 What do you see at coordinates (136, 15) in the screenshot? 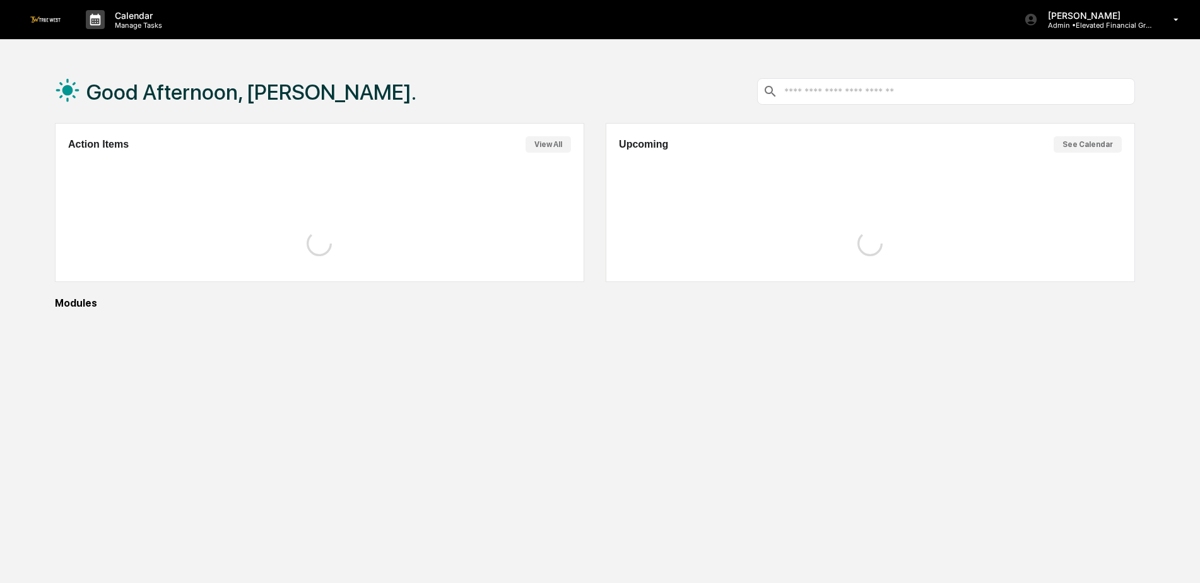
I see `p: Calendar` at bounding box center [136, 15].